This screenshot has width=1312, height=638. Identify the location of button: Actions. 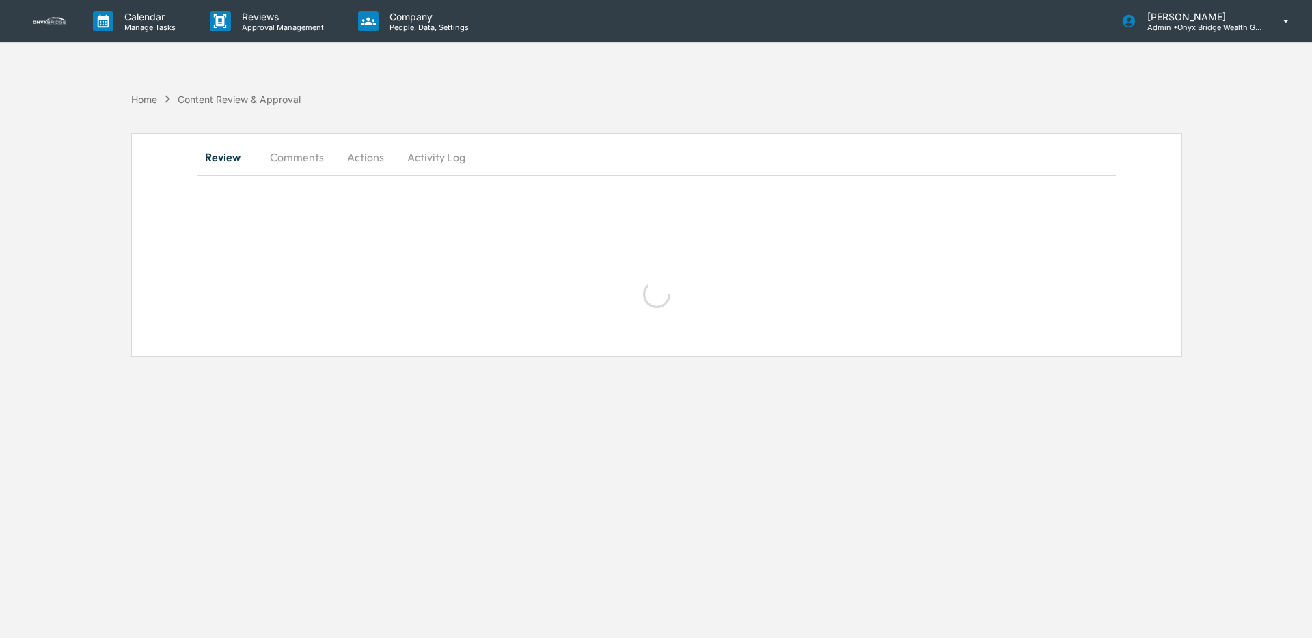
(365, 157).